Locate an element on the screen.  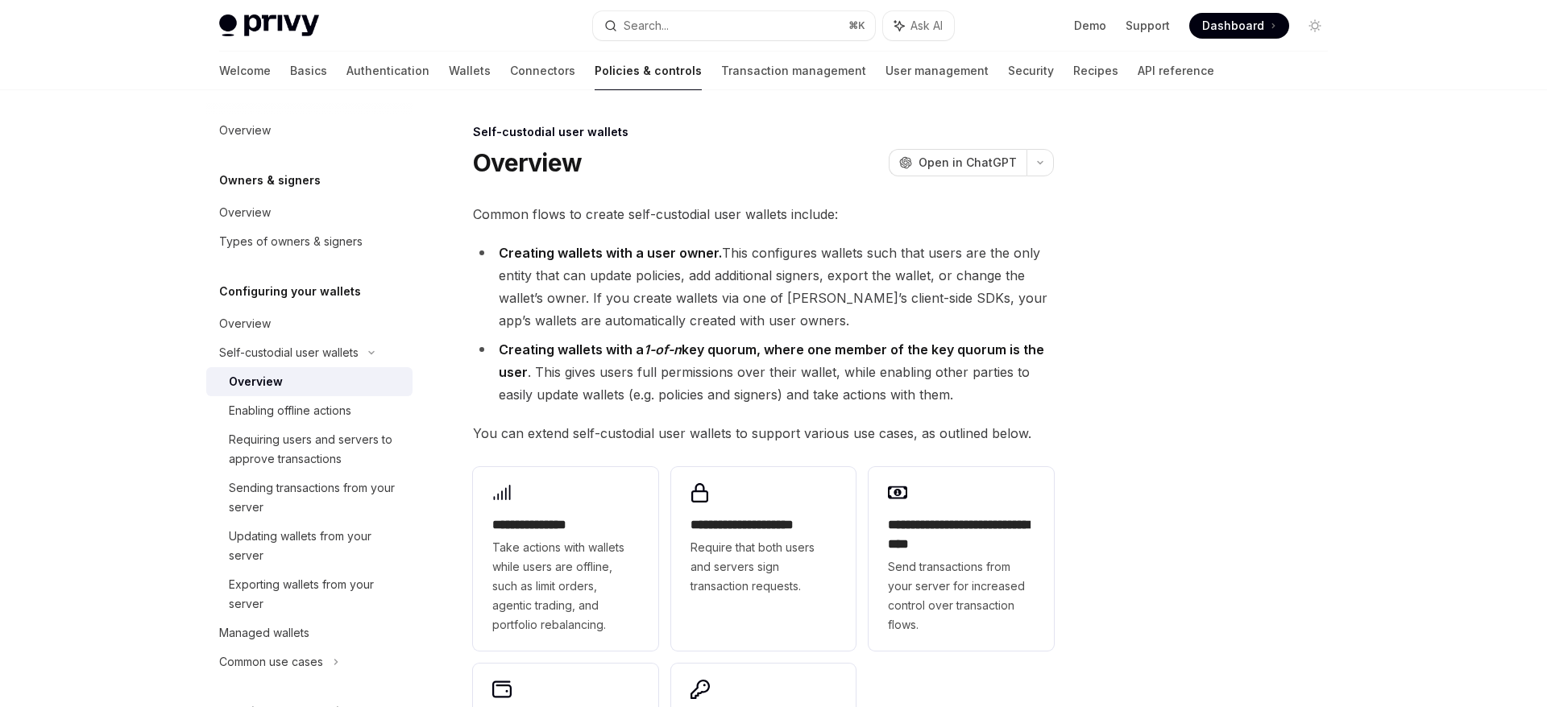
a: Connectors is located at coordinates (542, 71).